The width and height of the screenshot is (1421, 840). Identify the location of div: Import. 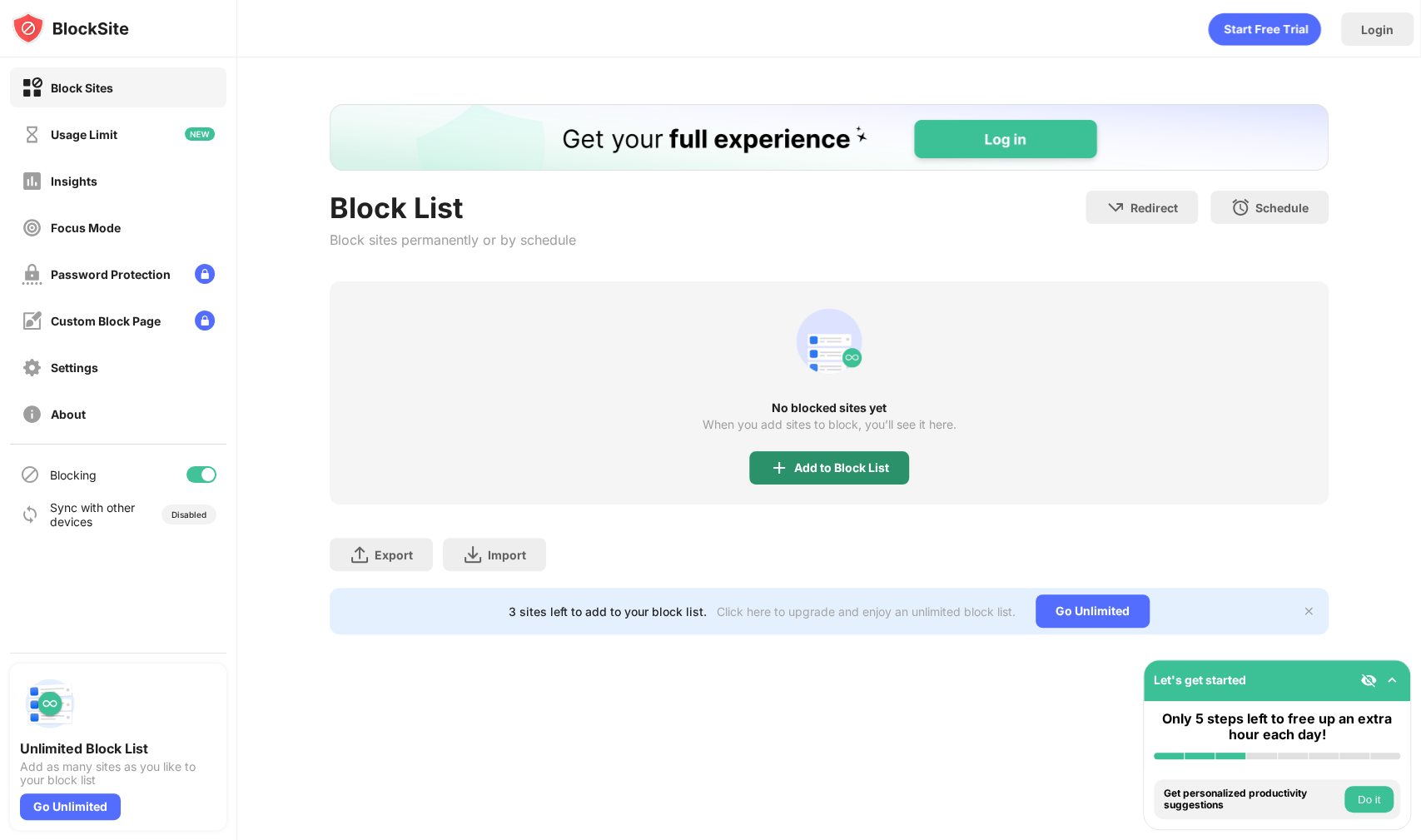
(507, 554).